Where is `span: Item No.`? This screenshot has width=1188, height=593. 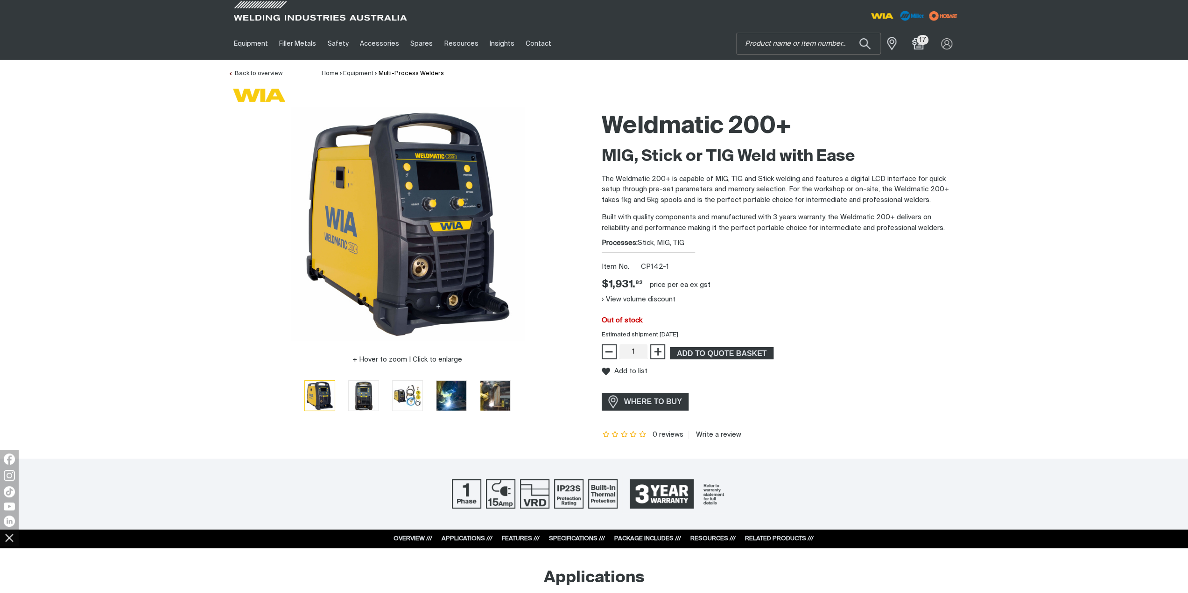 span: Item No. is located at coordinates (620, 267).